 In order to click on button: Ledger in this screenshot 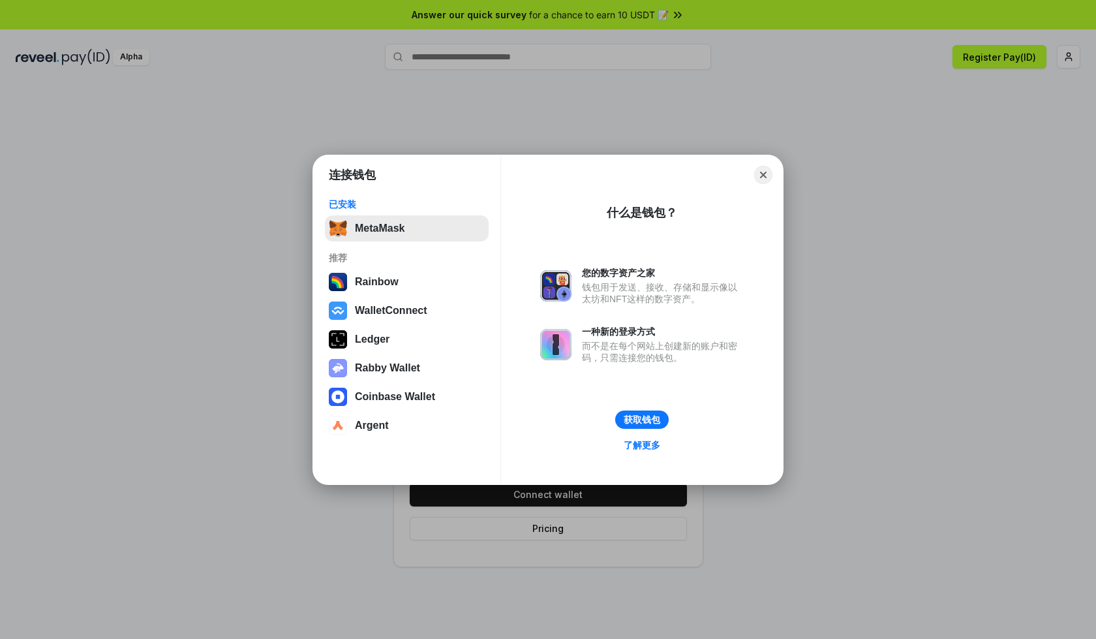, I will do `click(407, 339)`.